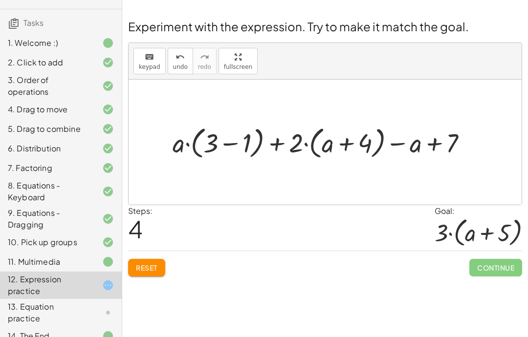 The height and width of the screenshot is (337, 528). What do you see at coordinates (47, 168) in the screenshot?
I see `div: 7. Factoring` at bounding box center [47, 168].